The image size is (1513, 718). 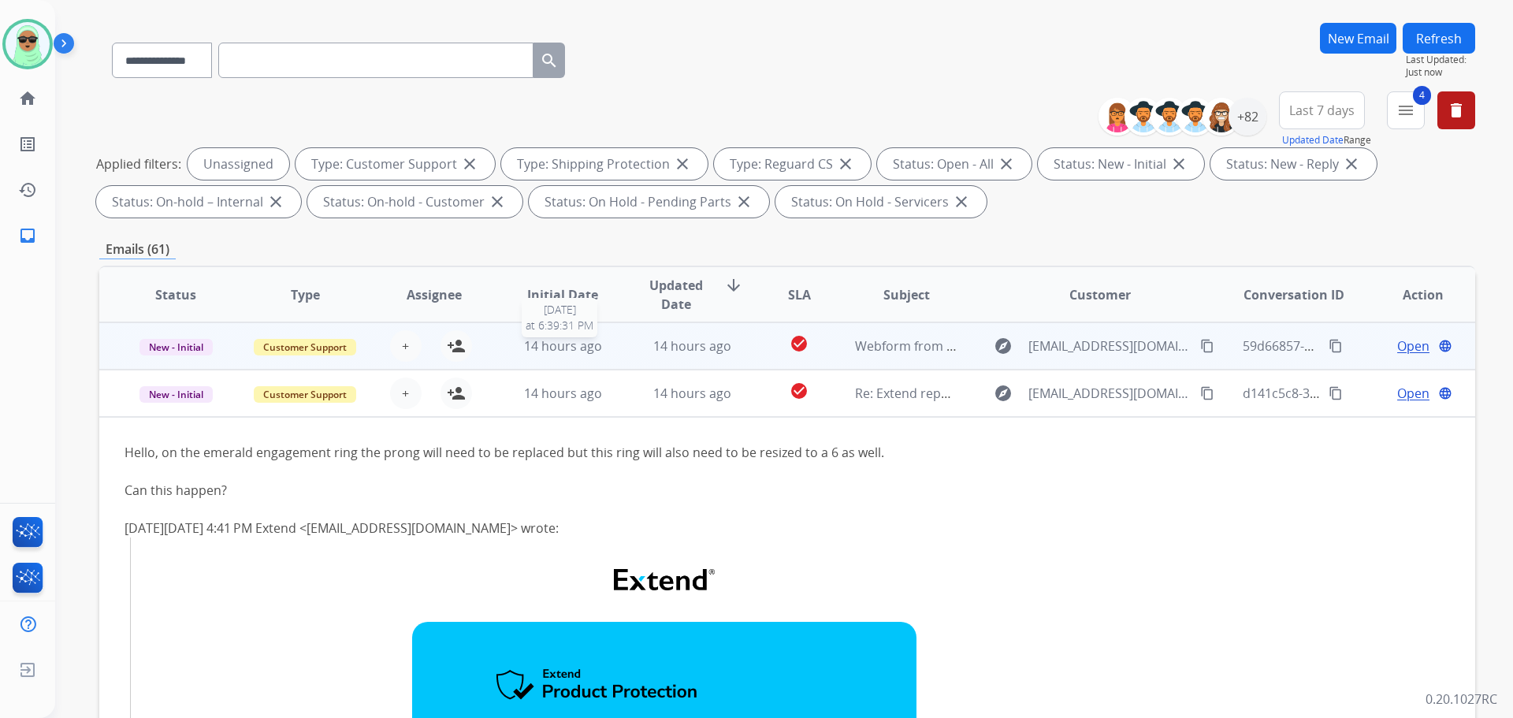 What do you see at coordinates (1294, 295) in the screenshot?
I see `span: Conversation ID` at bounding box center [1294, 295].